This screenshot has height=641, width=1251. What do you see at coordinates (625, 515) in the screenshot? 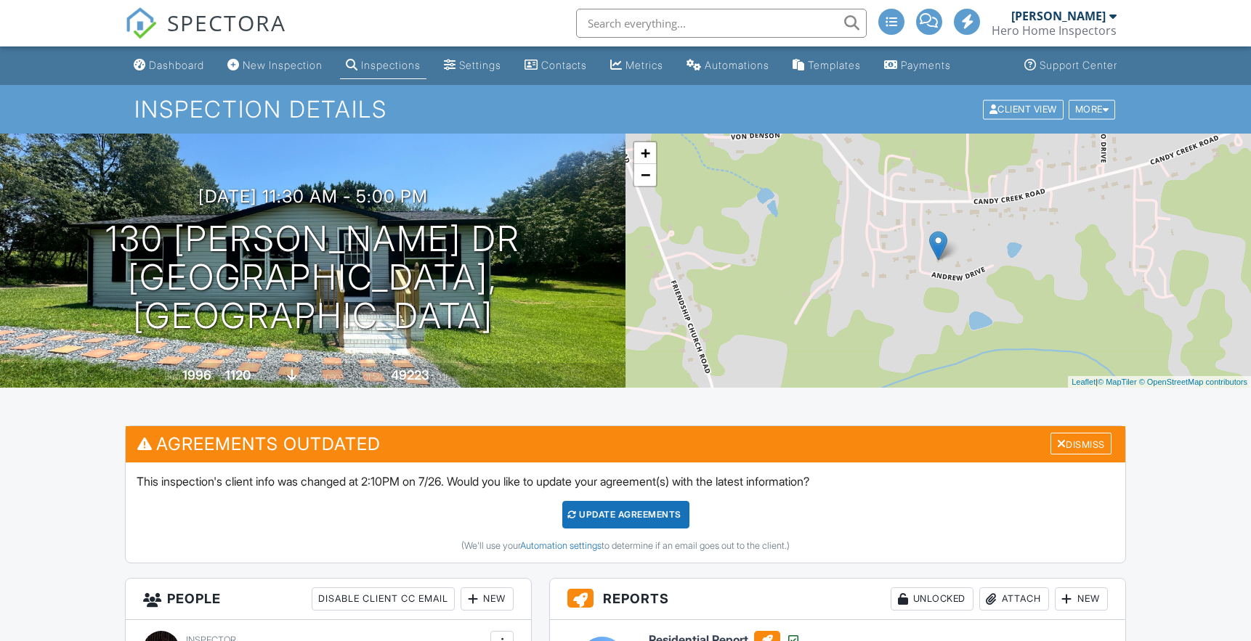
I see `div: Update Agreements` at bounding box center [625, 515].